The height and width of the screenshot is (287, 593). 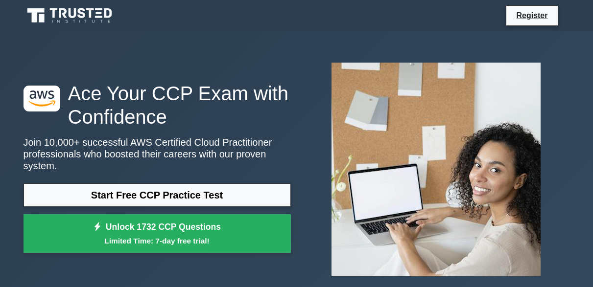 What do you see at coordinates (157, 234) in the screenshot?
I see `a: Unlock 1732 CCP QuestionsLimited Time: 7-day free trial!` at bounding box center [157, 234].